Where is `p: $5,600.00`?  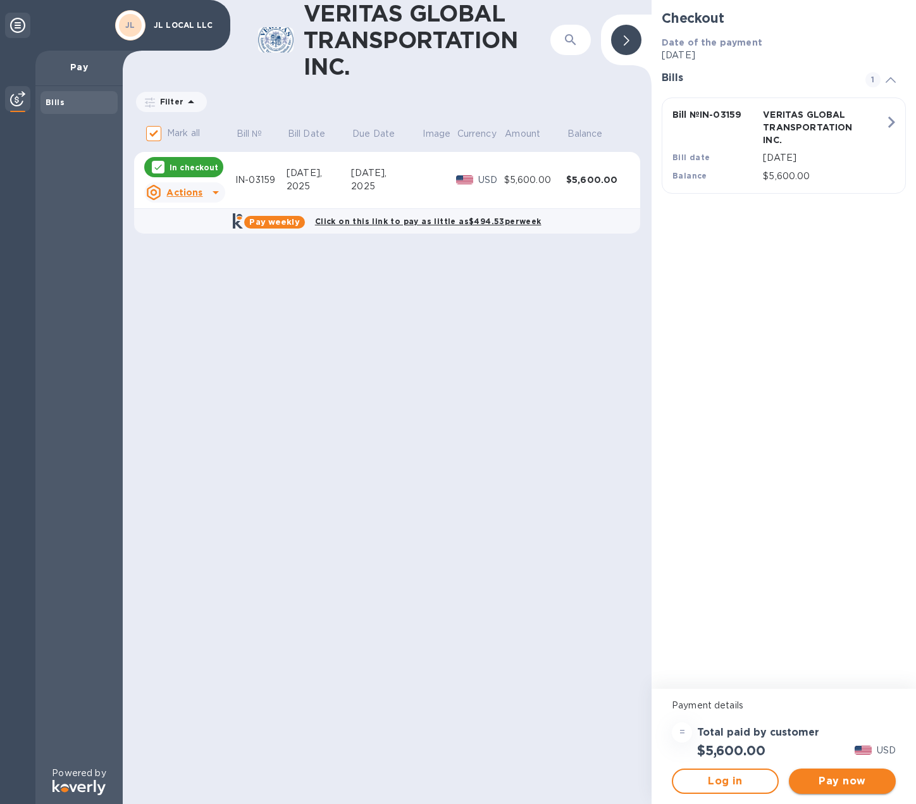
p: $5,600.00 is located at coordinates (824, 176).